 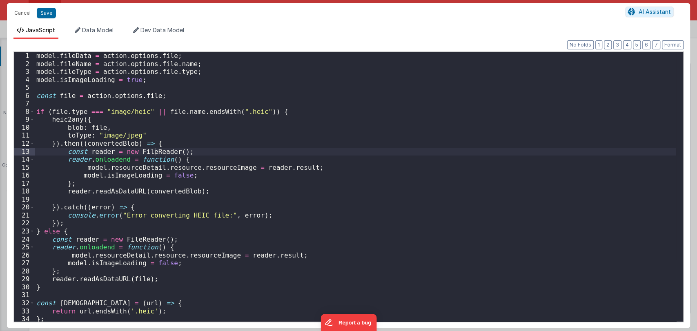 What do you see at coordinates (24, 176) in the screenshot?
I see `div: 16` at bounding box center [24, 176].